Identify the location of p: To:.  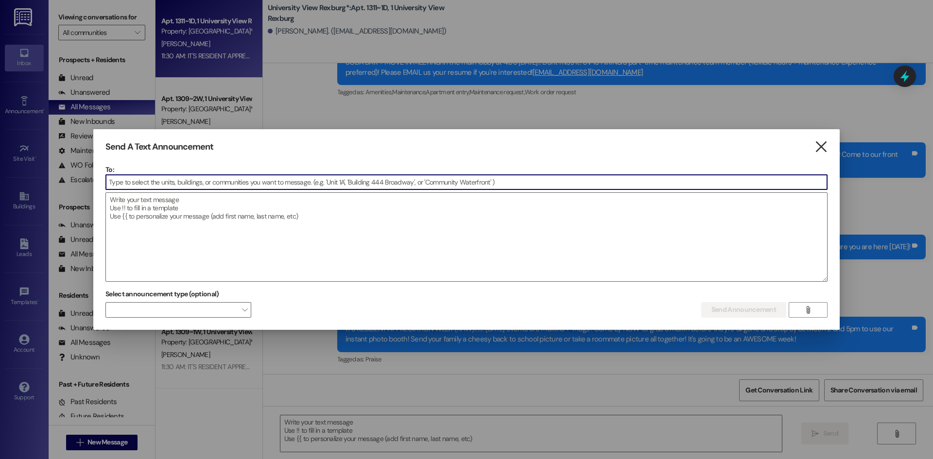
(466, 170).